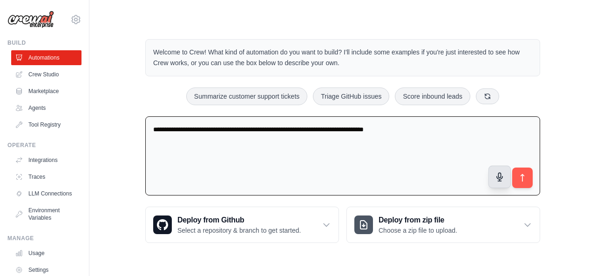 This screenshot has height=276, width=596. What do you see at coordinates (44, 145) in the screenshot?
I see `div: Operate` at bounding box center [44, 145].